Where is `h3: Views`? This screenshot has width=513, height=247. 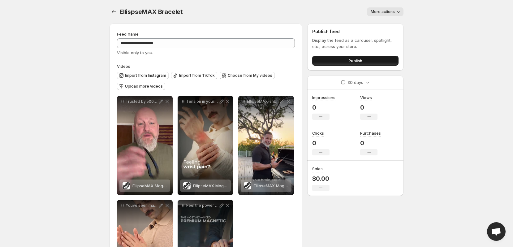 h3: Views is located at coordinates (366, 97).